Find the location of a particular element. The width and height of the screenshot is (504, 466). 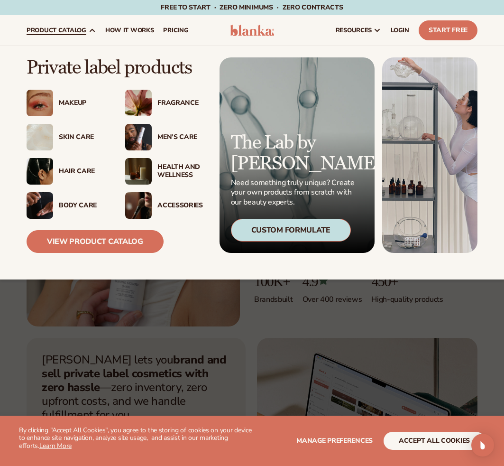

p: Need something truly unique? Create your own products from scratch with our beauty experts. is located at coordinates (298, 193).